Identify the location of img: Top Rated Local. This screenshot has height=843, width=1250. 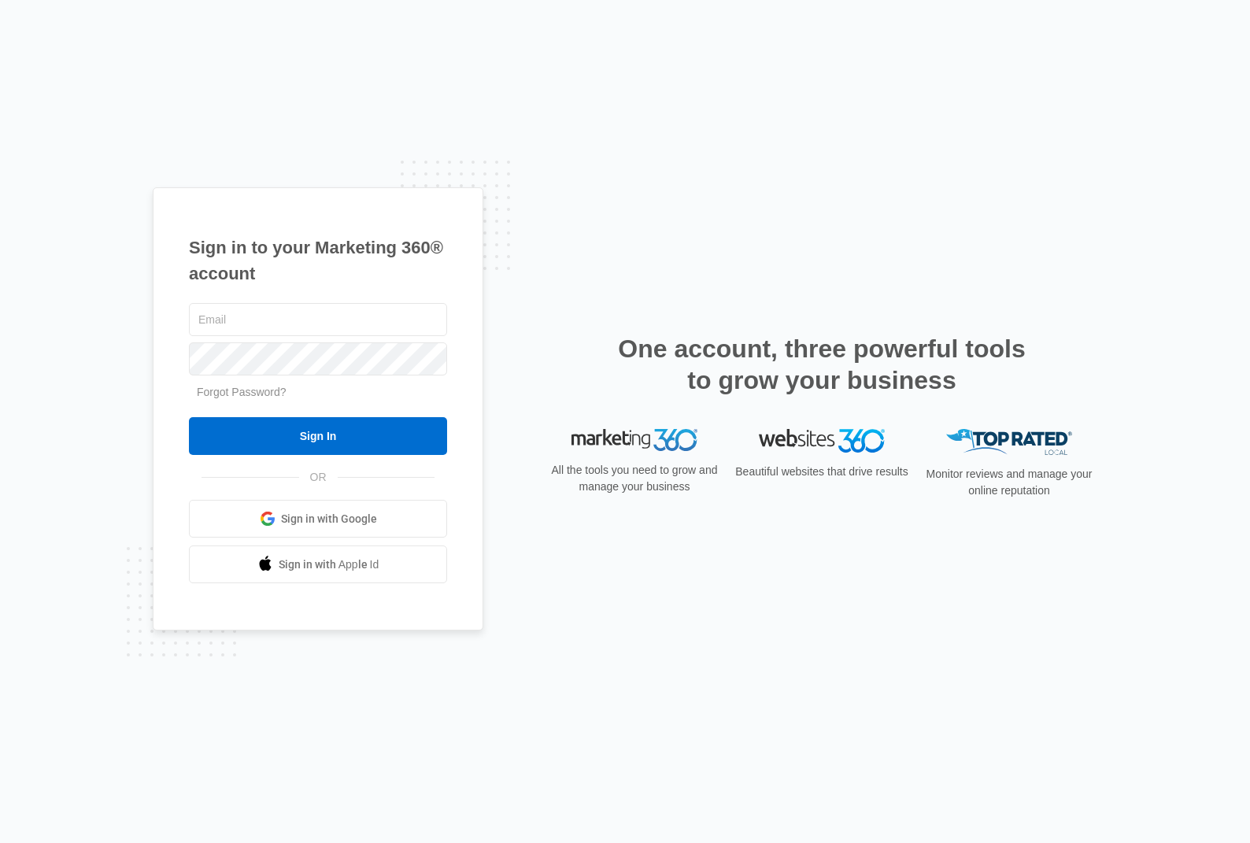
(1009, 442).